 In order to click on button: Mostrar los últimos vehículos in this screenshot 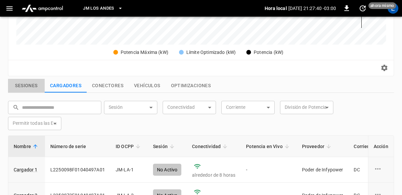, I will do `click(147, 86)`.